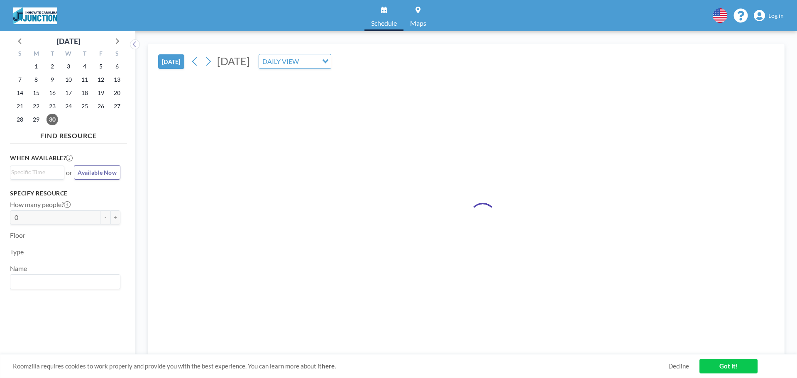 Image resolution: width=797 pixels, height=378 pixels. I want to click on span: Saturday, September 13, 2025, so click(117, 80).